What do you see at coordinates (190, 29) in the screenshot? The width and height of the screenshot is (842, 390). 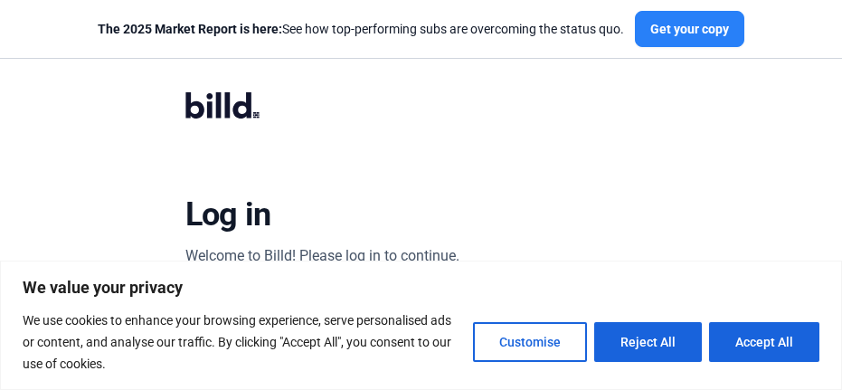 I see `span: The 2025 Market Report is here:` at bounding box center [190, 29].